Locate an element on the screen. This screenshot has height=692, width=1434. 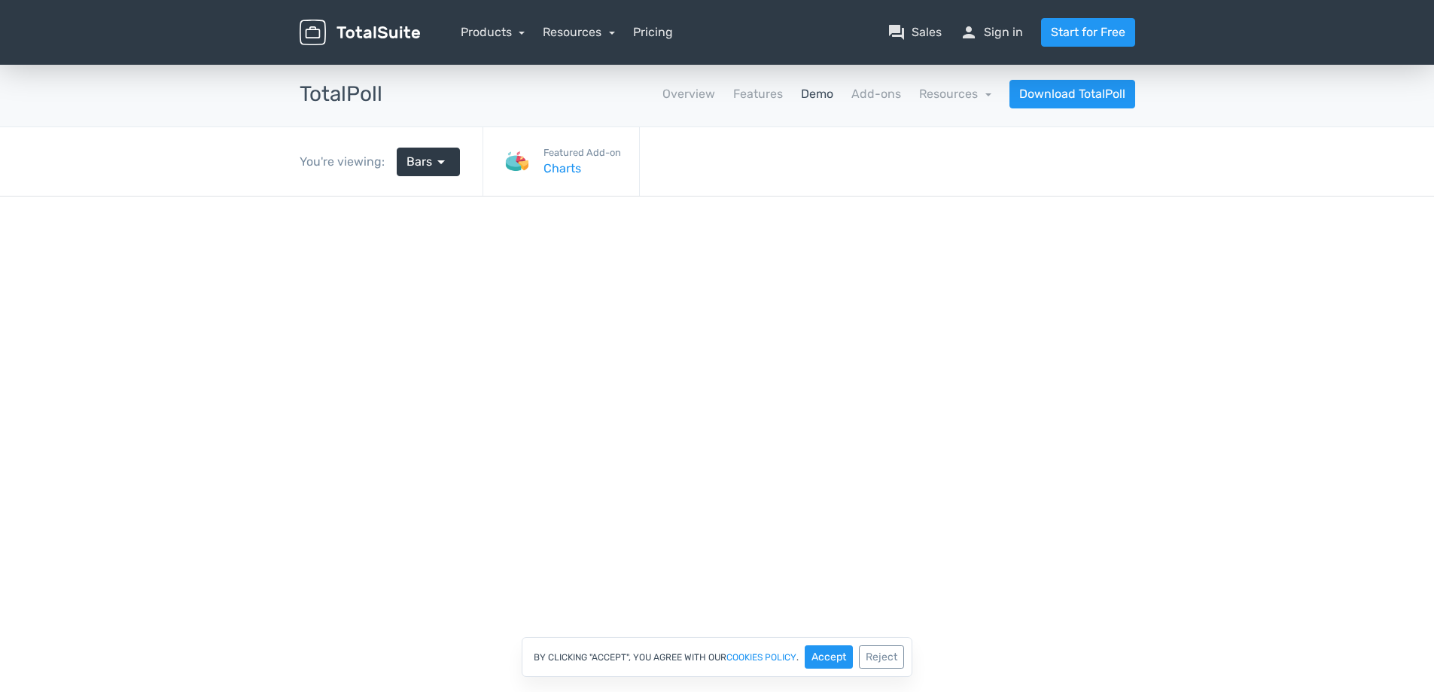
a: Overview is located at coordinates (689, 94).